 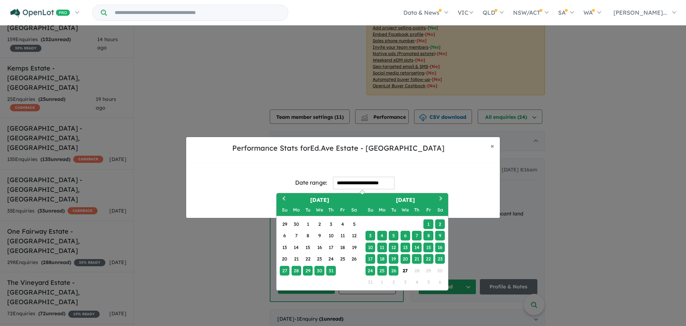 What do you see at coordinates (405, 270) in the screenshot?
I see `div: Choose Wednesday, August 27th, 2025` at bounding box center [405, 270].